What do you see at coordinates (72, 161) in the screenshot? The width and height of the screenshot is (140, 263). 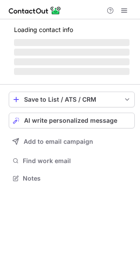 I see `button: Find work email` at bounding box center [72, 161].